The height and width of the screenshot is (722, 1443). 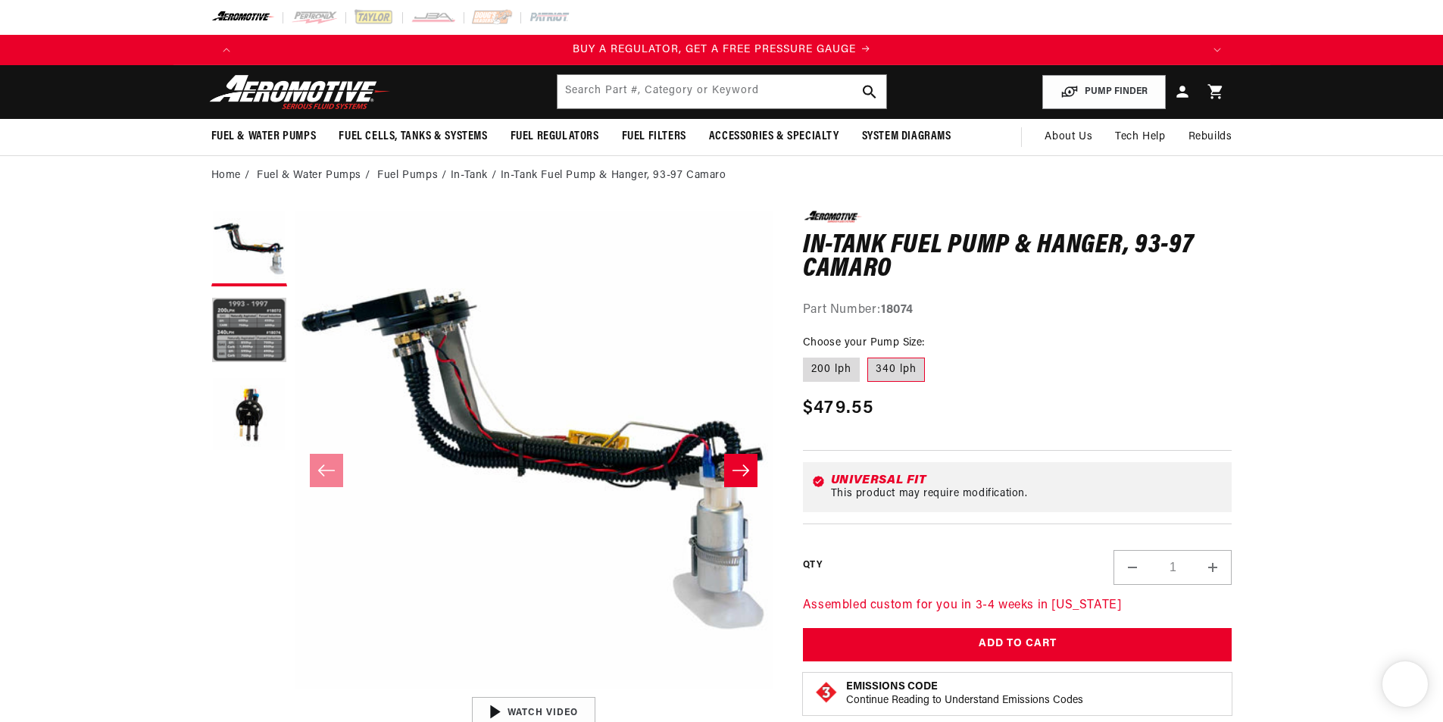 I want to click on label: QTY, so click(x=812, y=565).